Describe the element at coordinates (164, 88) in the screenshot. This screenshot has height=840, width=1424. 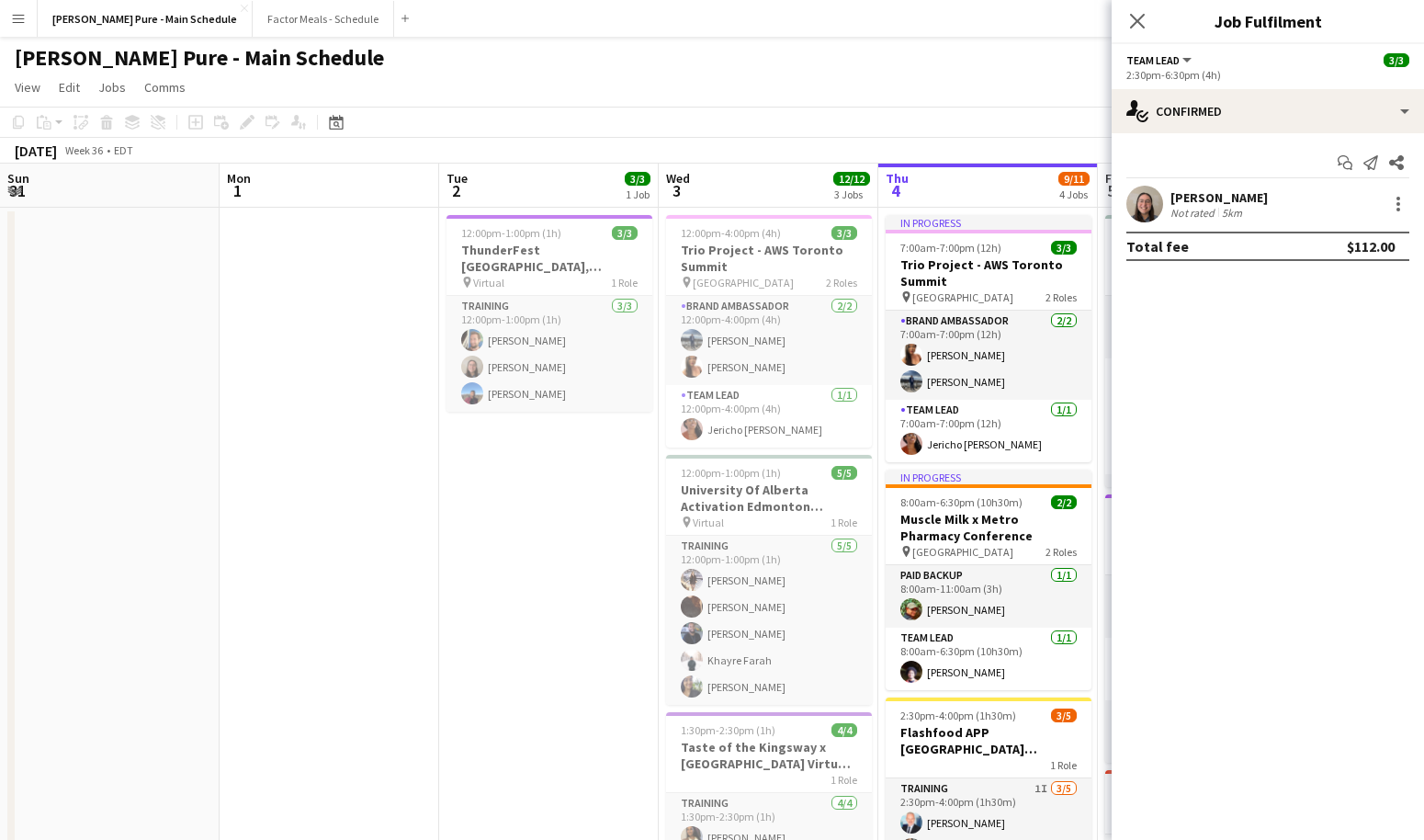
I see `span: Comms` at that location.